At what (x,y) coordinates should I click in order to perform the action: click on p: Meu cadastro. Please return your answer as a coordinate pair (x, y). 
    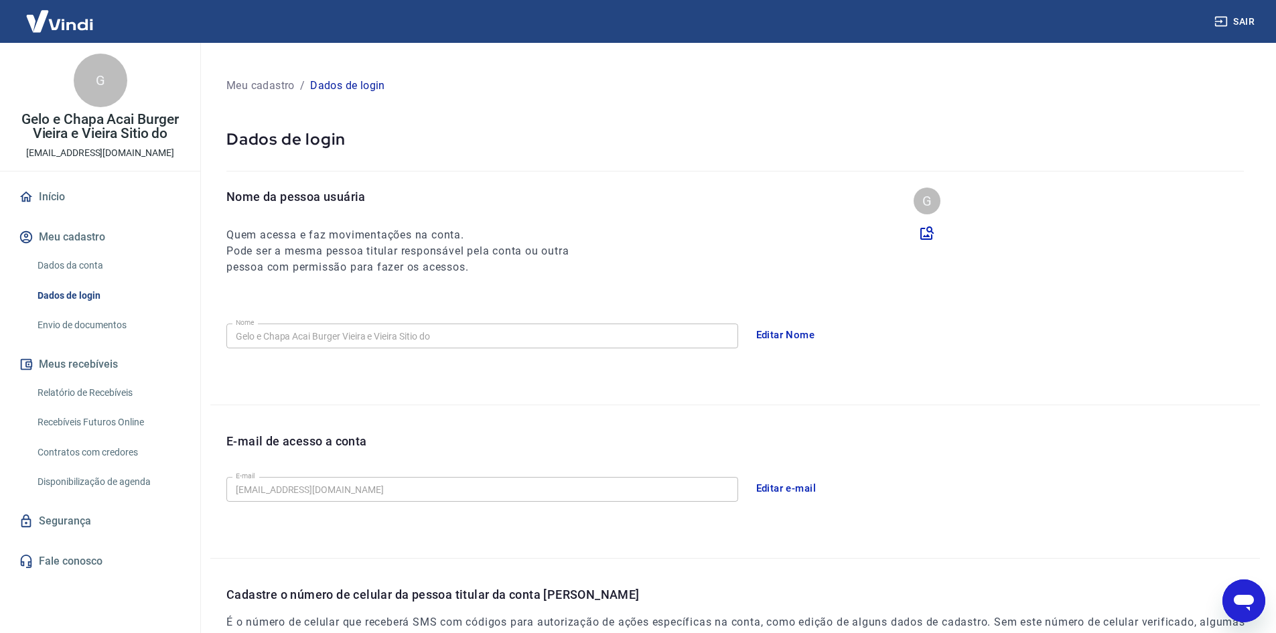
    Looking at the image, I should click on (261, 86).